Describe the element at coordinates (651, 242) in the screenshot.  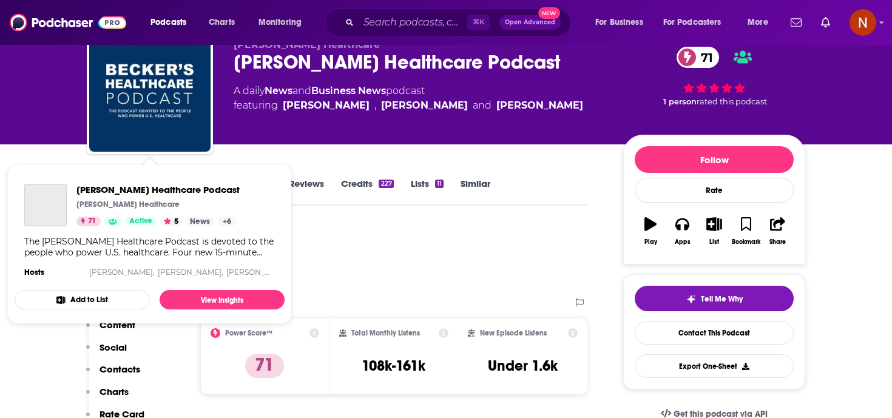
I see `div: Play` at that location.